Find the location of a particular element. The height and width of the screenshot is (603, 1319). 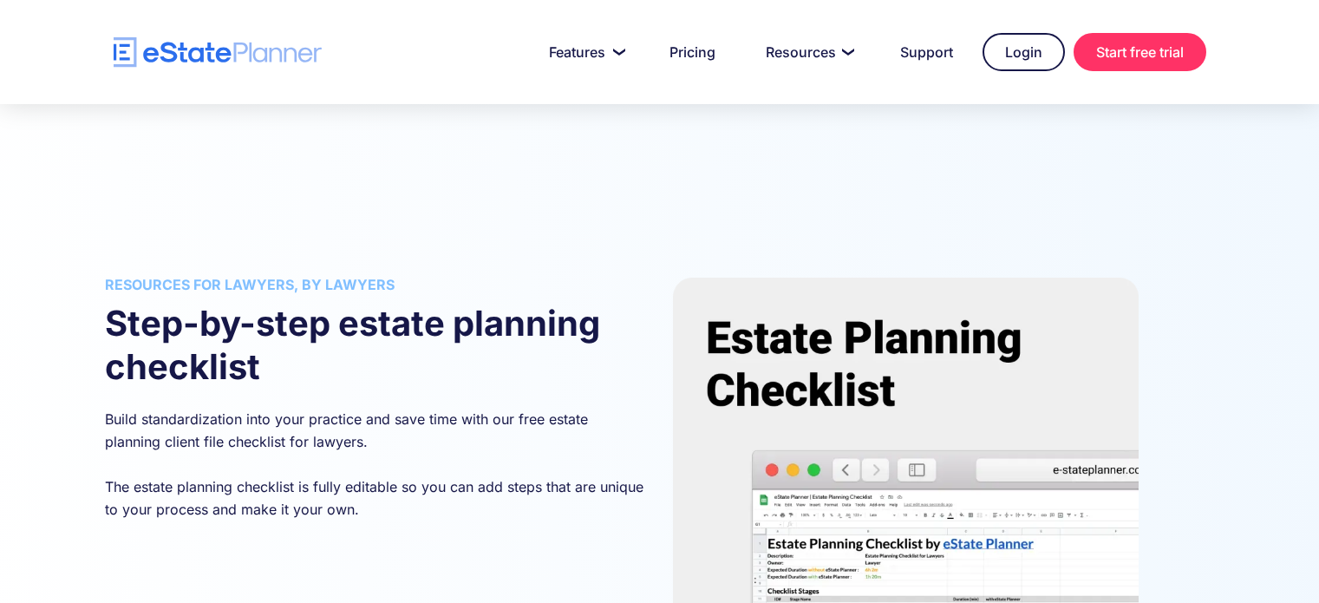

a: Pricing is located at coordinates (692, 52).